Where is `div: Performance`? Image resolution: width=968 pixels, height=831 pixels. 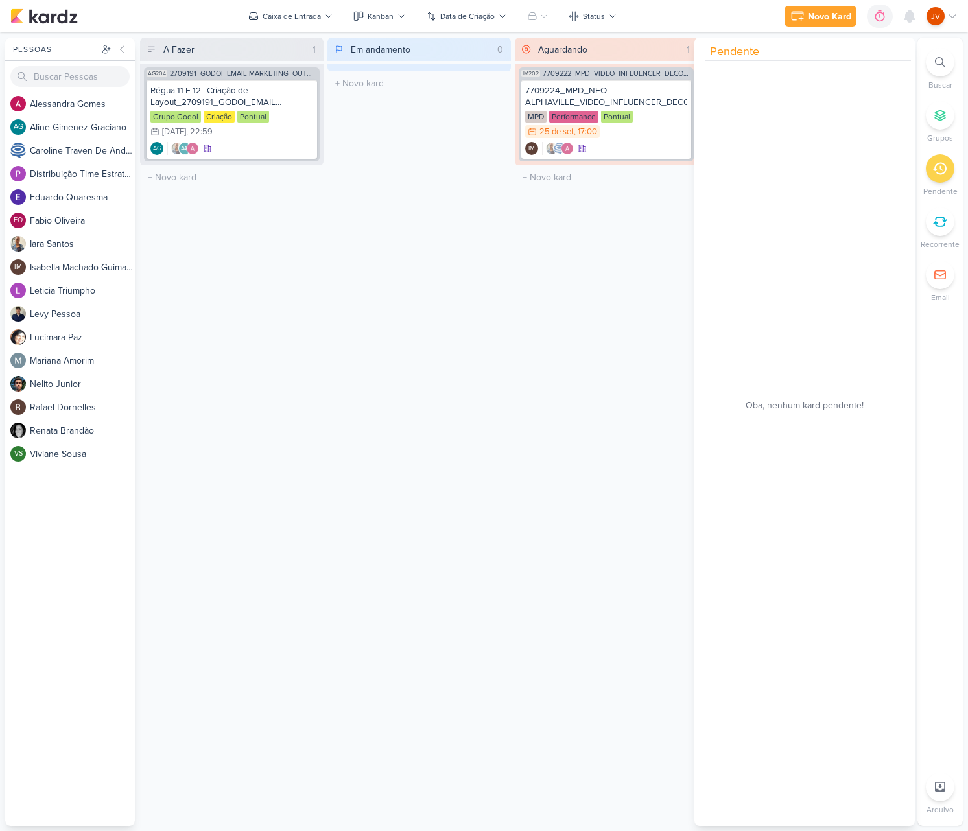
div: Performance is located at coordinates (574, 117).